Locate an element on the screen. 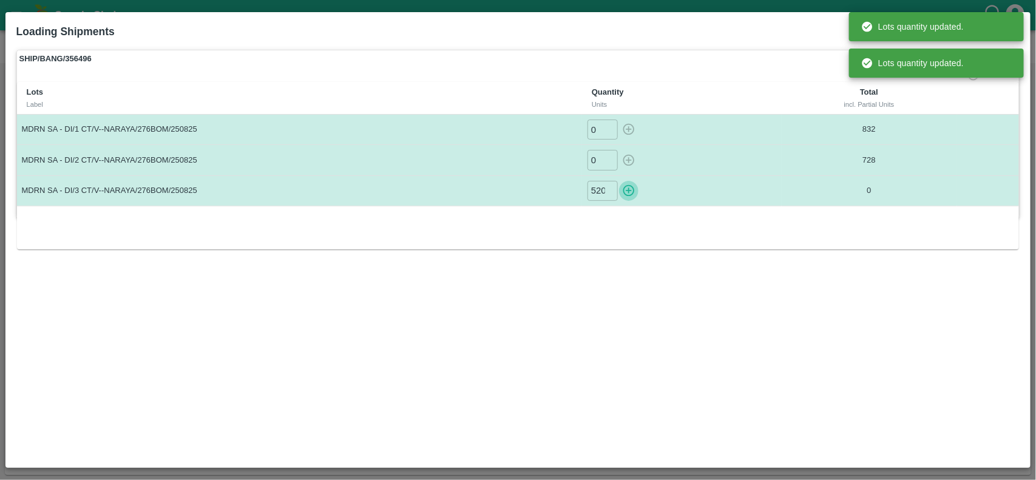  strong: SHIP/BANG/356496 is located at coordinates (55, 59).